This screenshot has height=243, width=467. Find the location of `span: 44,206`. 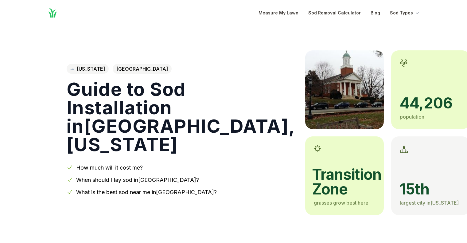

span: 44,206 is located at coordinates (430, 103).